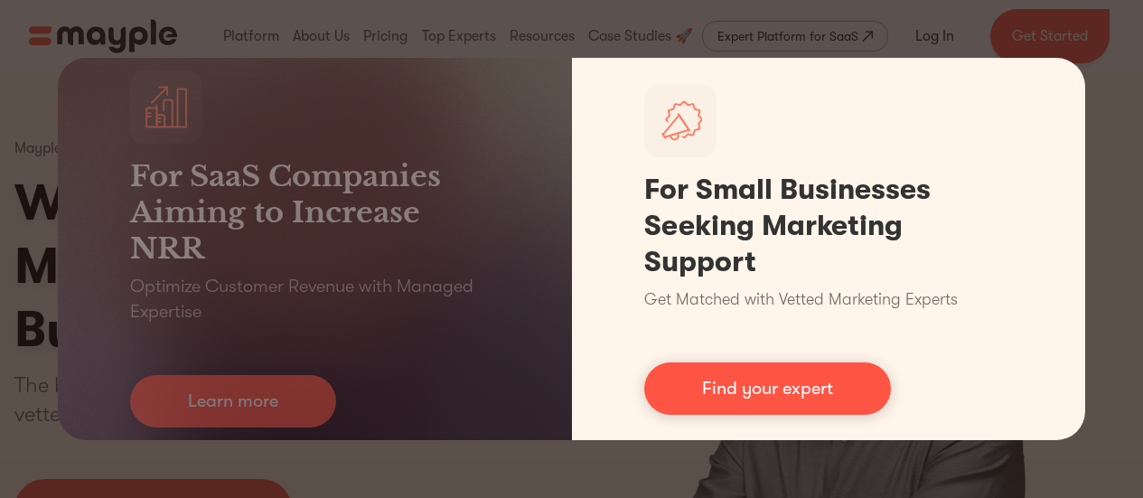 This screenshot has width=1143, height=498. Describe the element at coordinates (767, 389) in the screenshot. I see `a: Find your expert` at that location.